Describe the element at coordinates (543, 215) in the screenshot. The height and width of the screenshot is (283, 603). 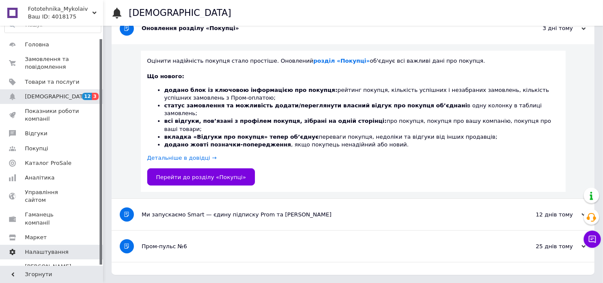
I see `div: 12 днів тому` at that location.